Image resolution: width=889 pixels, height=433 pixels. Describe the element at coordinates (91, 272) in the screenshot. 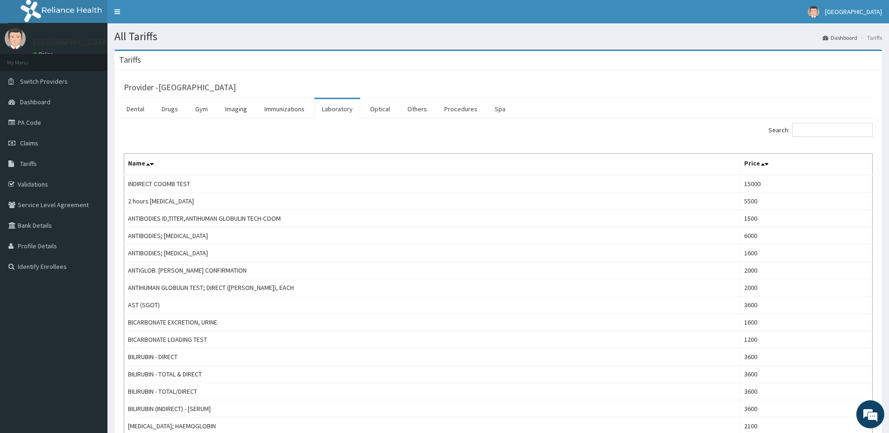

I see `textarea: Type your message and hit 'Enter'` at that location.